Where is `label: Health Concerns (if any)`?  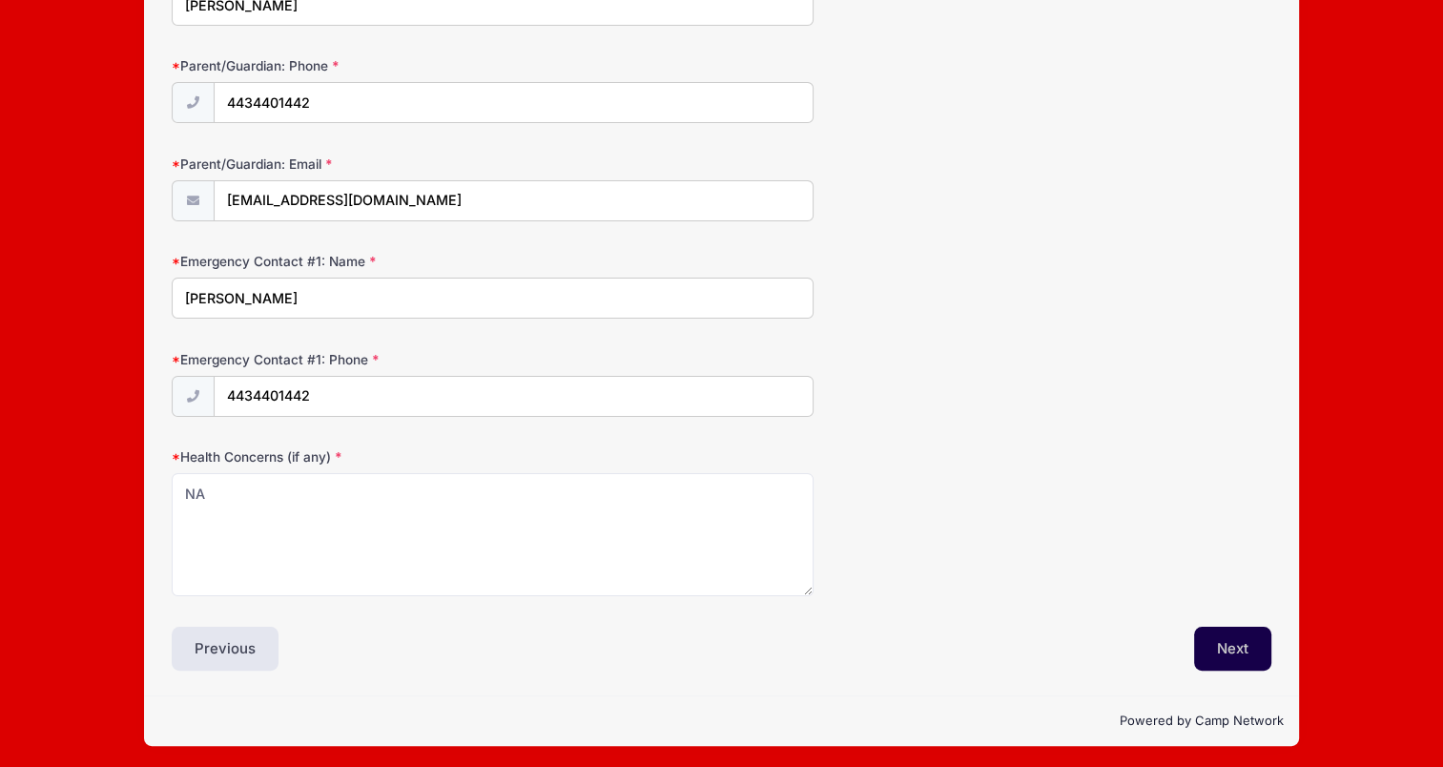
label: Health Concerns (if any) is located at coordinates (355, 457).